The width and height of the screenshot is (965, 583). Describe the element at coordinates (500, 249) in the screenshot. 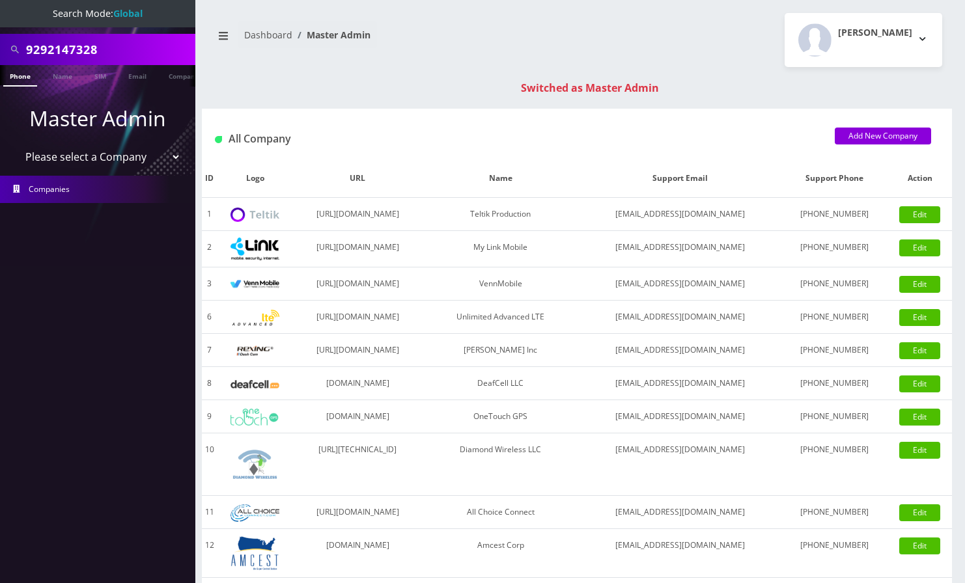

I see `td: My Link Mobile` at that location.